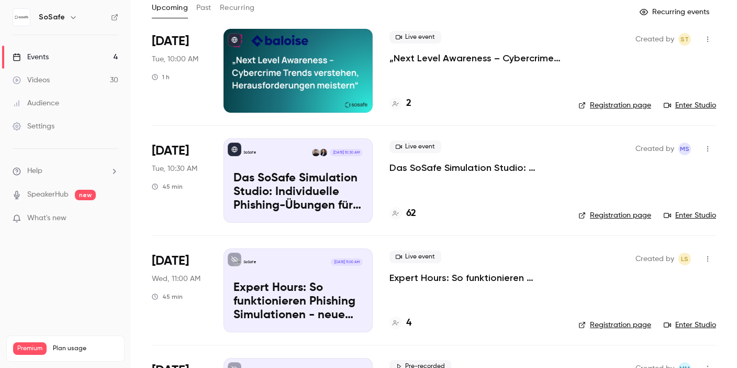 This screenshot has width=737, height=368. What do you see at coordinates (476, 278) in the screenshot?
I see `a: Expert Hours: So funktionieren Phishing Simulationen - neue Features, Tipps & Tricks` at bounding box center [476, 278].